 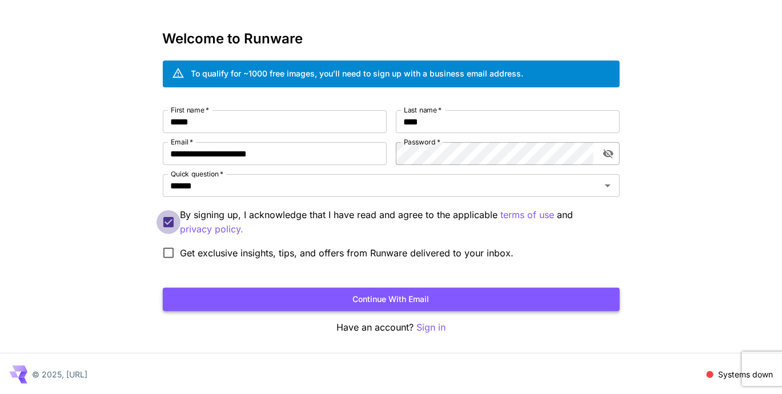 I want to click on button: Open, so click(x=608, y=186).